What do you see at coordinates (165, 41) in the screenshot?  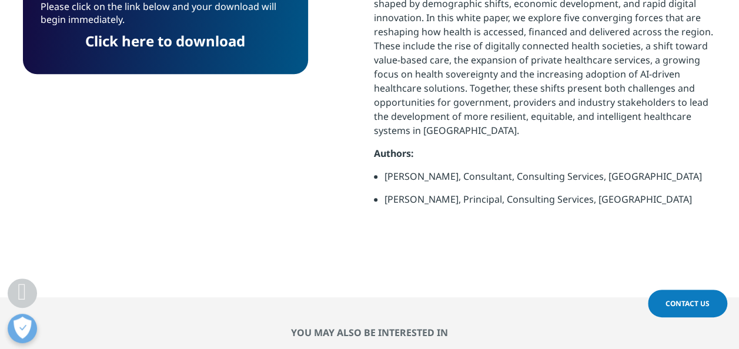 I see `a: Click here to download` at bounding box center [165, 41].